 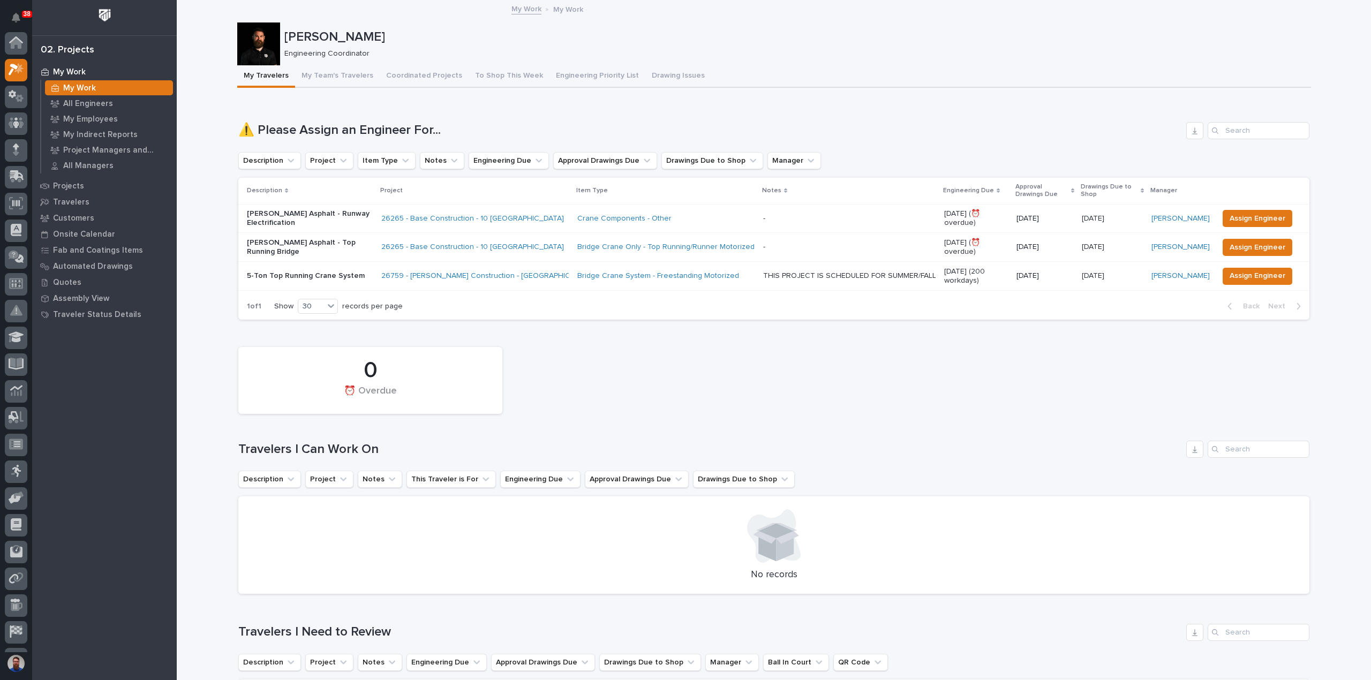 What do you see at coordinates (1248, 306) in the screenshot?
I see `span: Back` at bounding box center [1248, 306].